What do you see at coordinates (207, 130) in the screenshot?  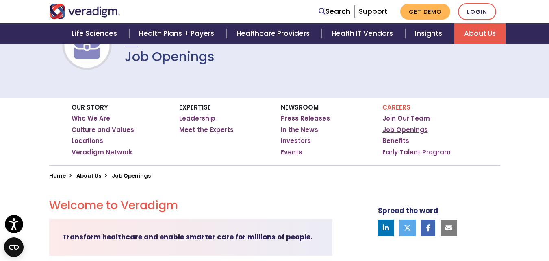 I see `a: Meet the Experts` at bounding box center [207, 130].